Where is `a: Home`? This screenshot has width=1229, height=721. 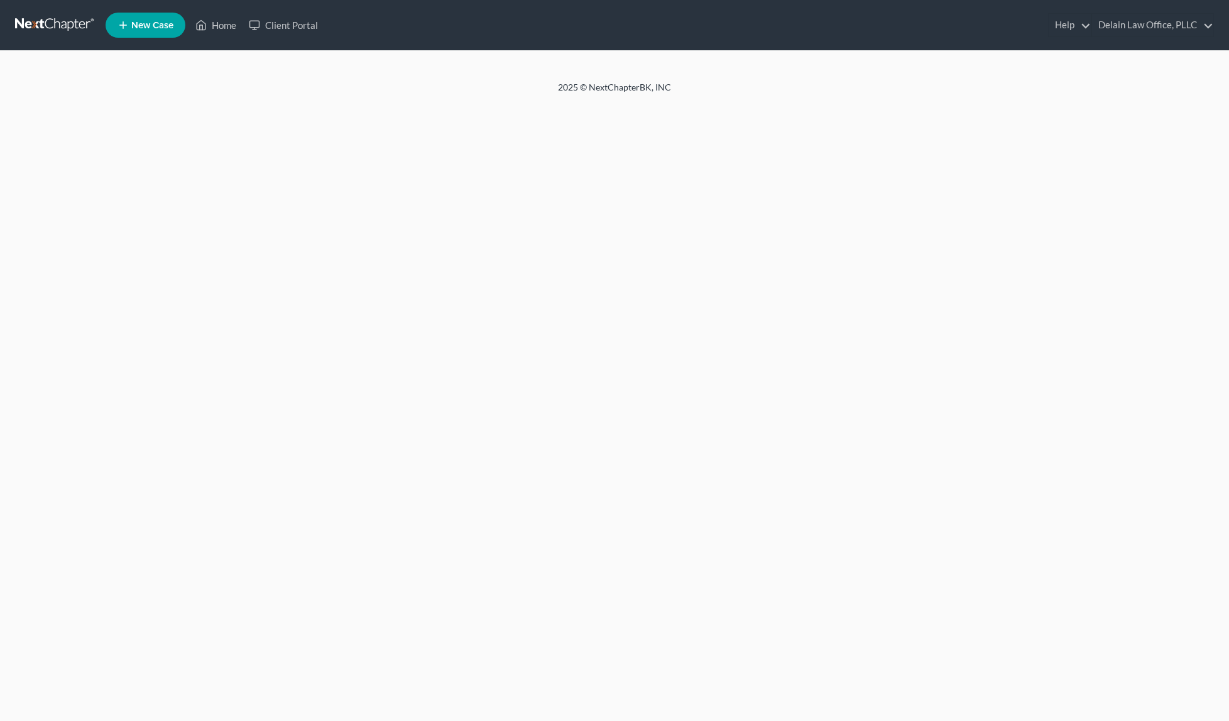 a: Home is located at coordinates (216, 25).